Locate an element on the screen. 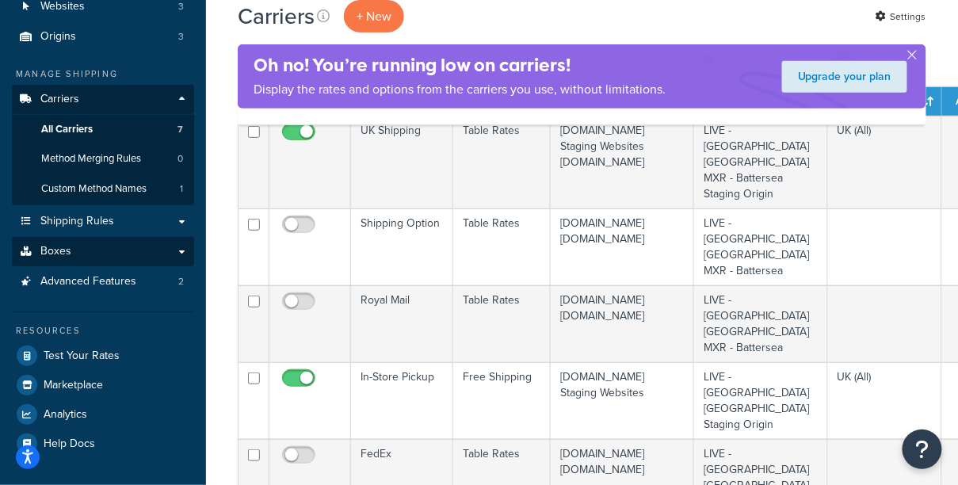  span: 1 is located at coordinates (181, 189).